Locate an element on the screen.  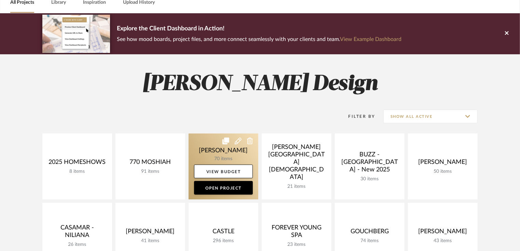
a: View Example Dashboard is located at coordinates (371, 39).